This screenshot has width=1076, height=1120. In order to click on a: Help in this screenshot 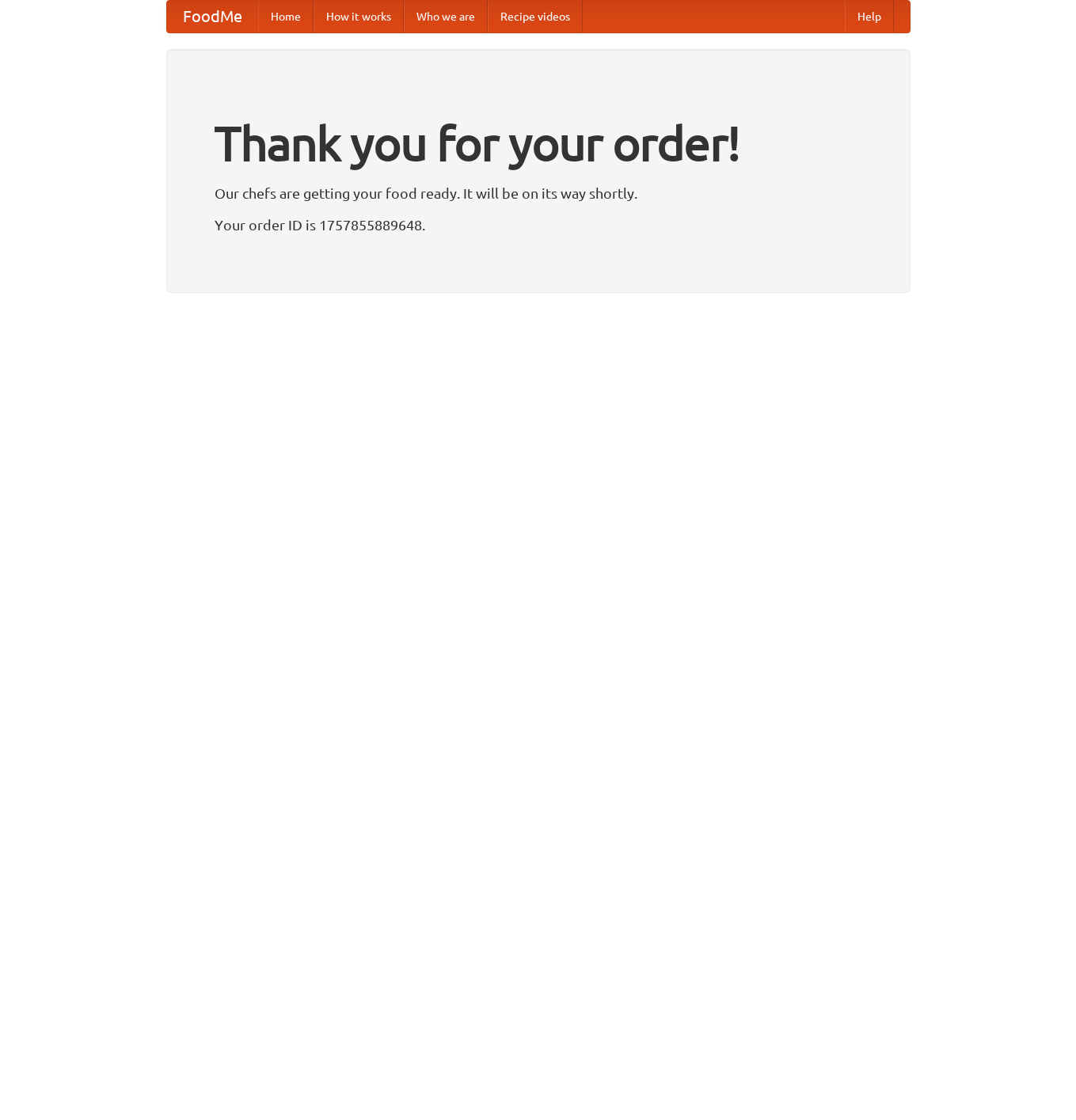, I will do `click(869, 16)`.